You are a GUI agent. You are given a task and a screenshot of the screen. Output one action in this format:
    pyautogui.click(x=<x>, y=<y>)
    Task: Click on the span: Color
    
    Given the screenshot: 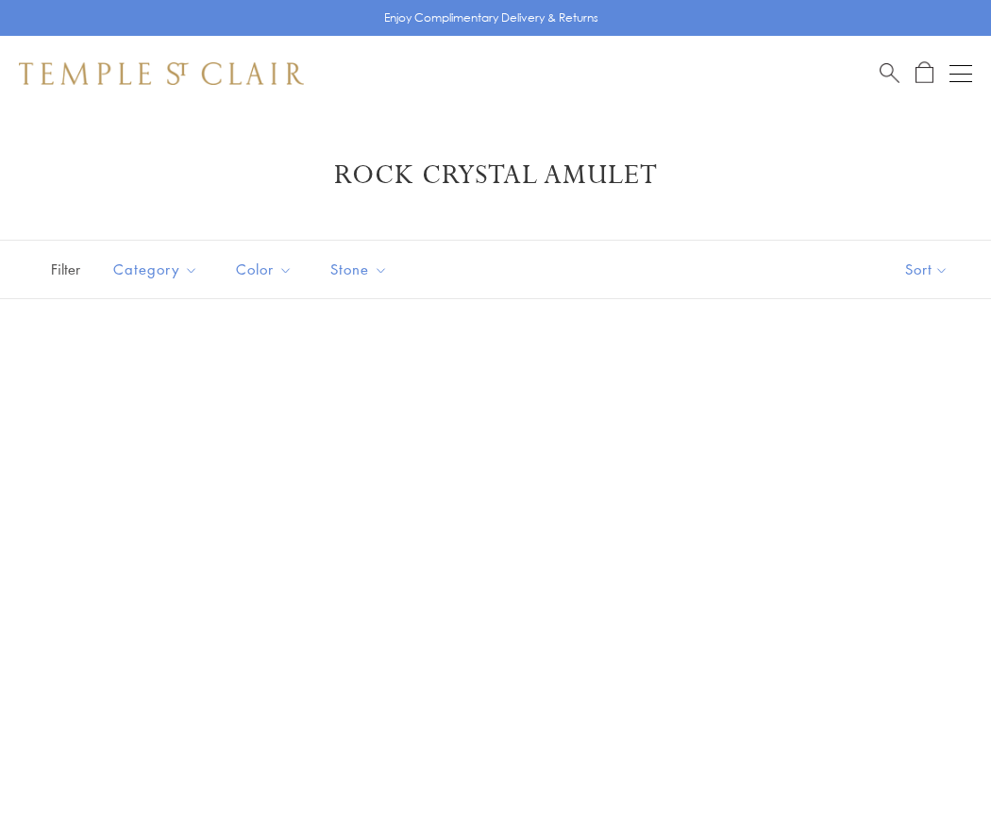 What is the action you would take?
    pyautogui.click(x=266, y=269)
    